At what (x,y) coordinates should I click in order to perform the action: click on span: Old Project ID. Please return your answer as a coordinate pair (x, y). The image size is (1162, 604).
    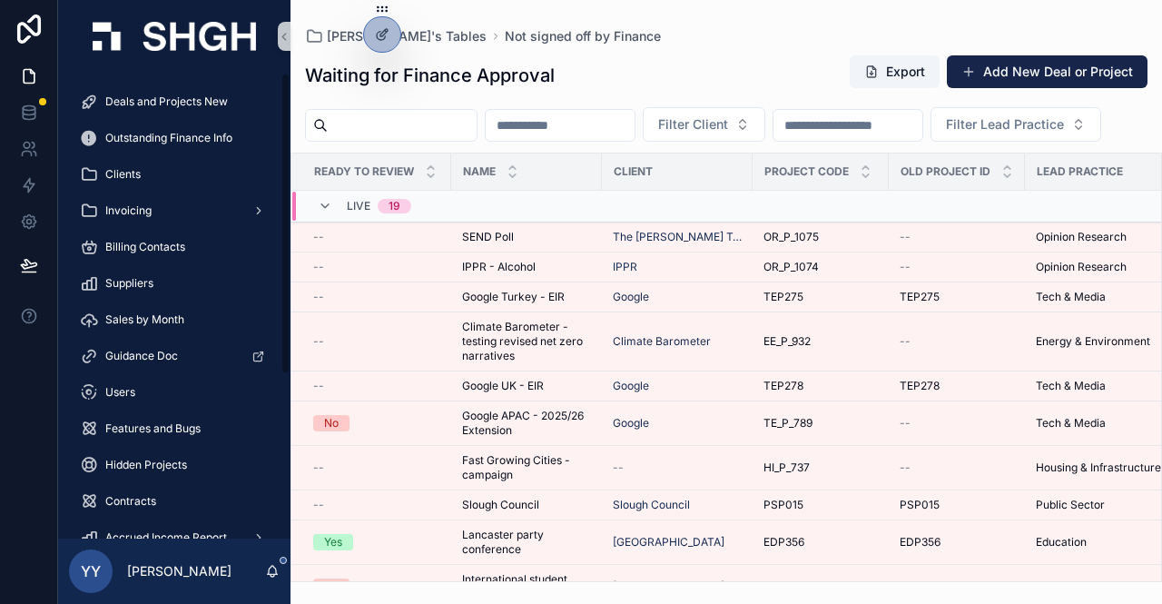
    Looking at the image, I should click on (945, 172).